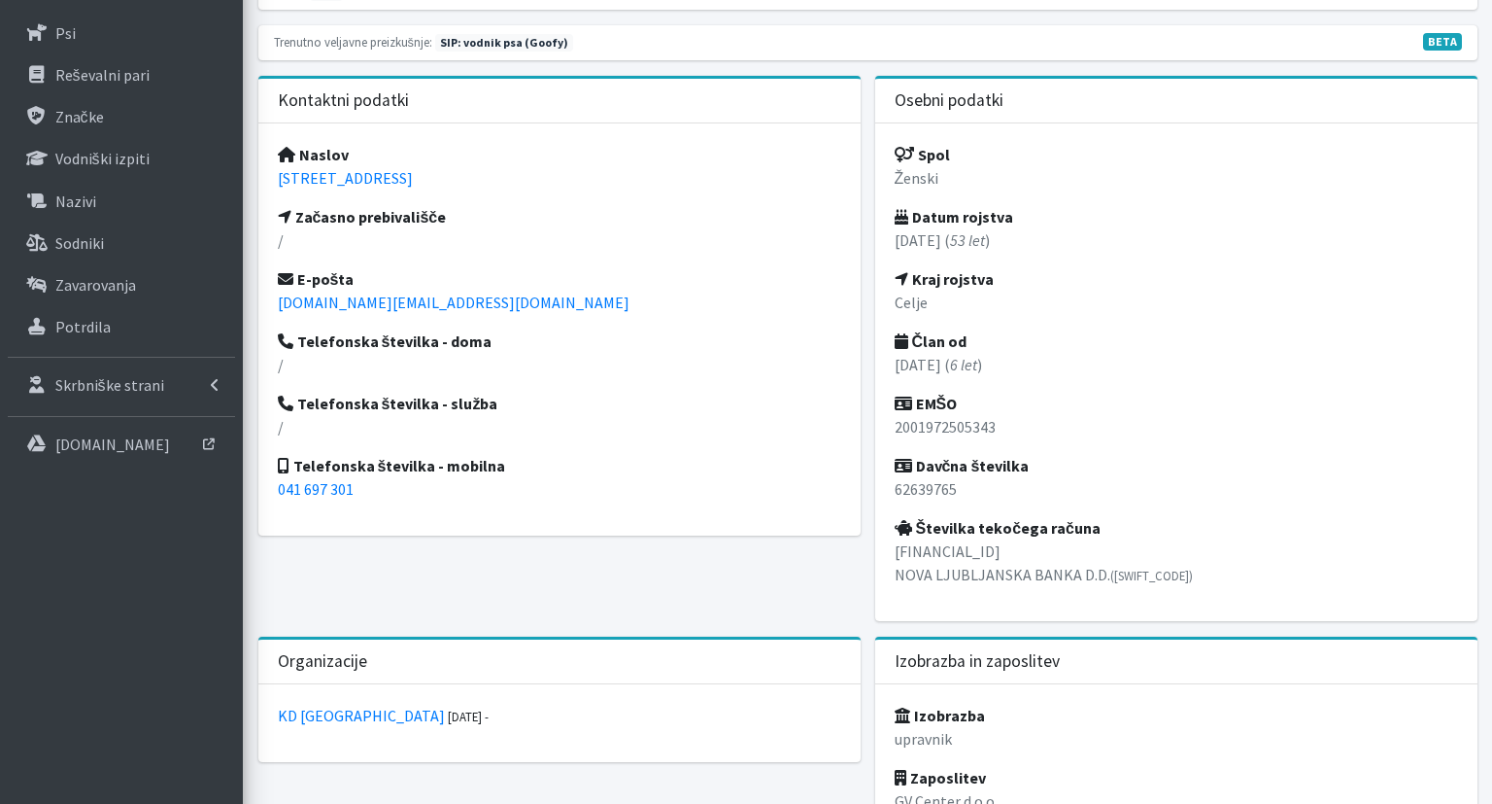 Image resolution: width=1492 pixels, height=804 pixels. What do you see at coordinates (80, 243) in the screenshot?
I see `p: Sodniki` at bounding box center [80, 243].